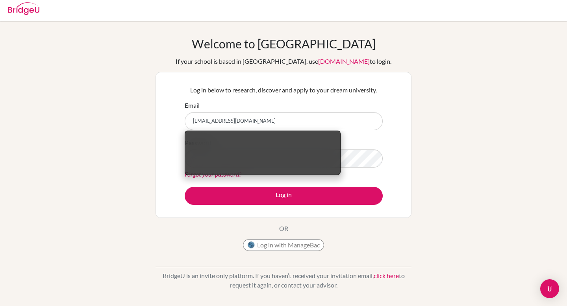  What do you see at coordinates (213, 174) in the screenshot?
I see `a: Forgot your password?` at bounding box center [213, 174].